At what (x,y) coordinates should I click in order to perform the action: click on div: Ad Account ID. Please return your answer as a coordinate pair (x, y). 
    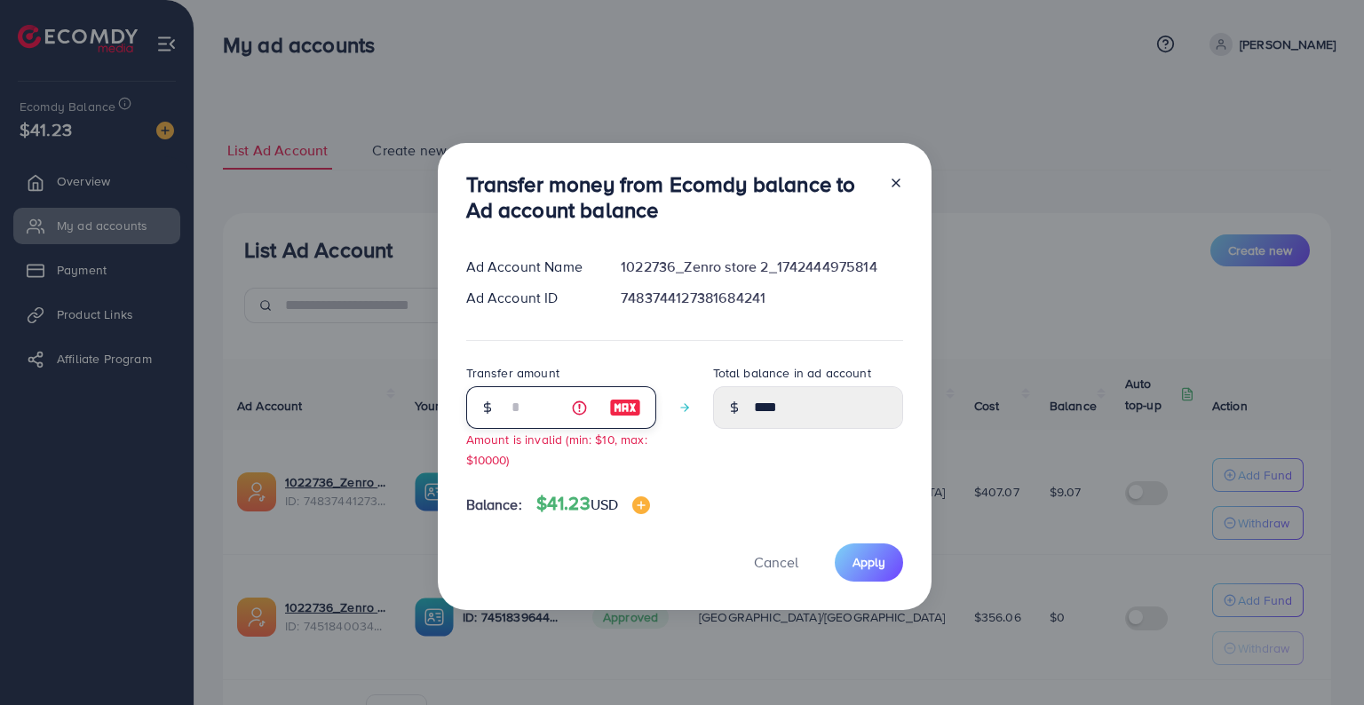
    Looking at the image, I should click on (529, 298).